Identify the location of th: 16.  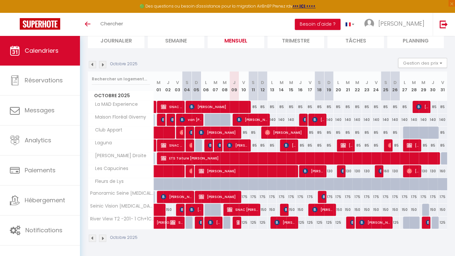
(301, 86).